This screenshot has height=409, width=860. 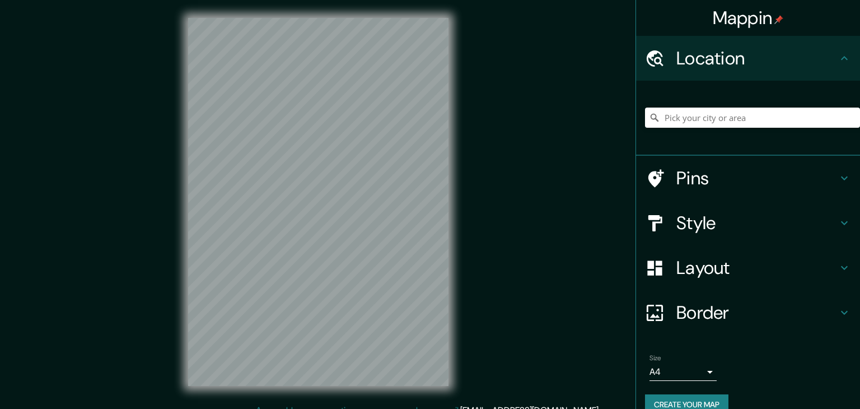 What do you see at coordinates (748, 312) in the screenshot?
I see `div: Border` at bounding box center [748, 312].